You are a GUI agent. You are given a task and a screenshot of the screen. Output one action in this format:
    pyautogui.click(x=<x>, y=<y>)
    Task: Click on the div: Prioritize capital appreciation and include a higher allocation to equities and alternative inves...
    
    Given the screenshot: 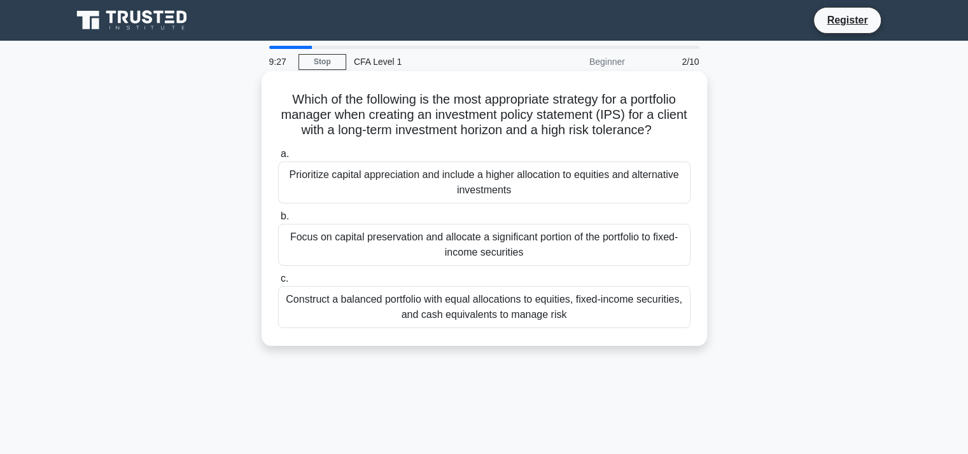 What is the action you would take?
    pyautogui.click(x=484, y=183)
    